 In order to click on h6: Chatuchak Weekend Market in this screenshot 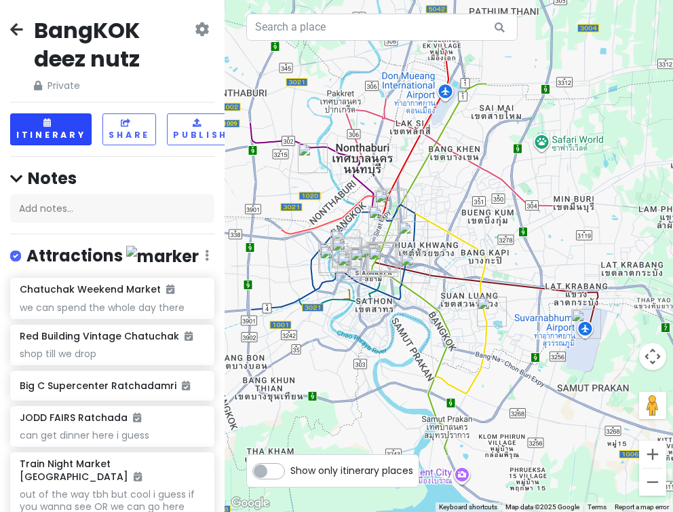, I will do `click(97, 289)`.